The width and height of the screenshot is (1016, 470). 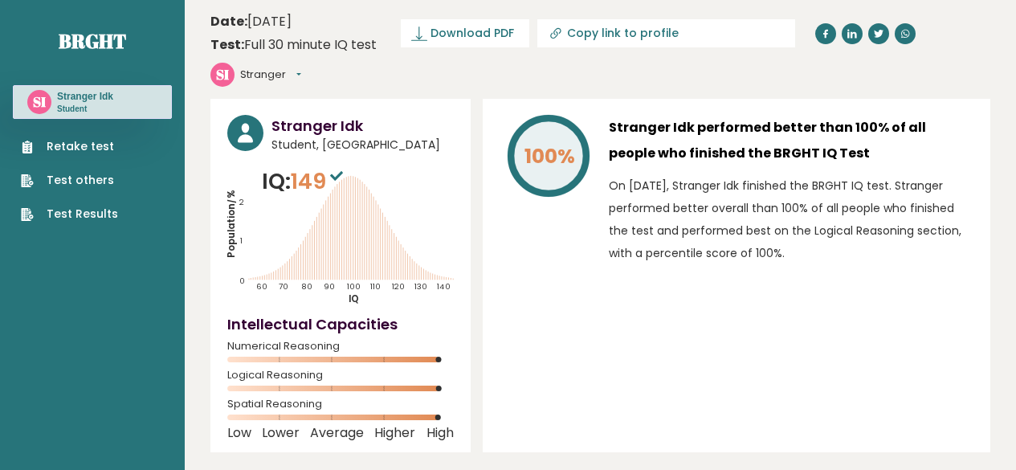 I want to click on span: Lower, so click(x=280, y=433).